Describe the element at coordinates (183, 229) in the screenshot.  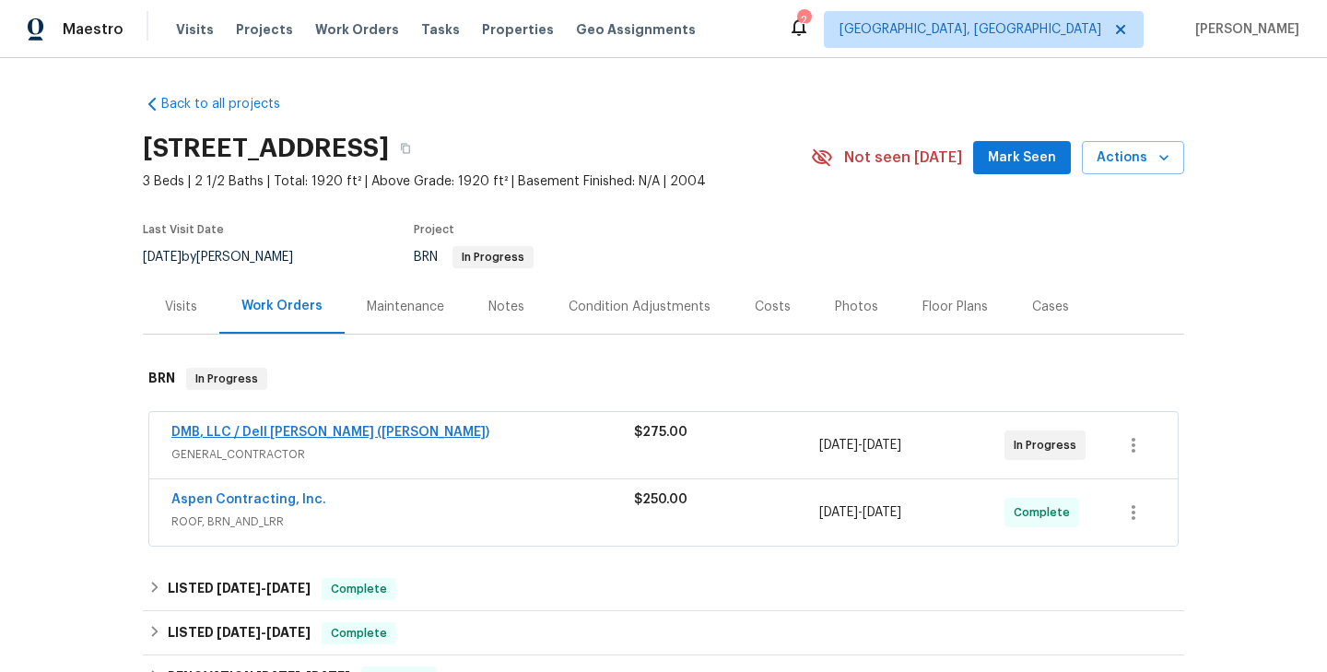
I see `span: Last Visit Date` at that location.